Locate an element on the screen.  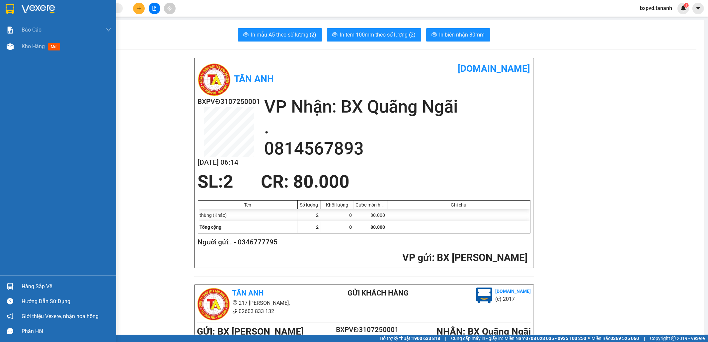
span: CR : 80.000 is located at coordinates (305, 181).